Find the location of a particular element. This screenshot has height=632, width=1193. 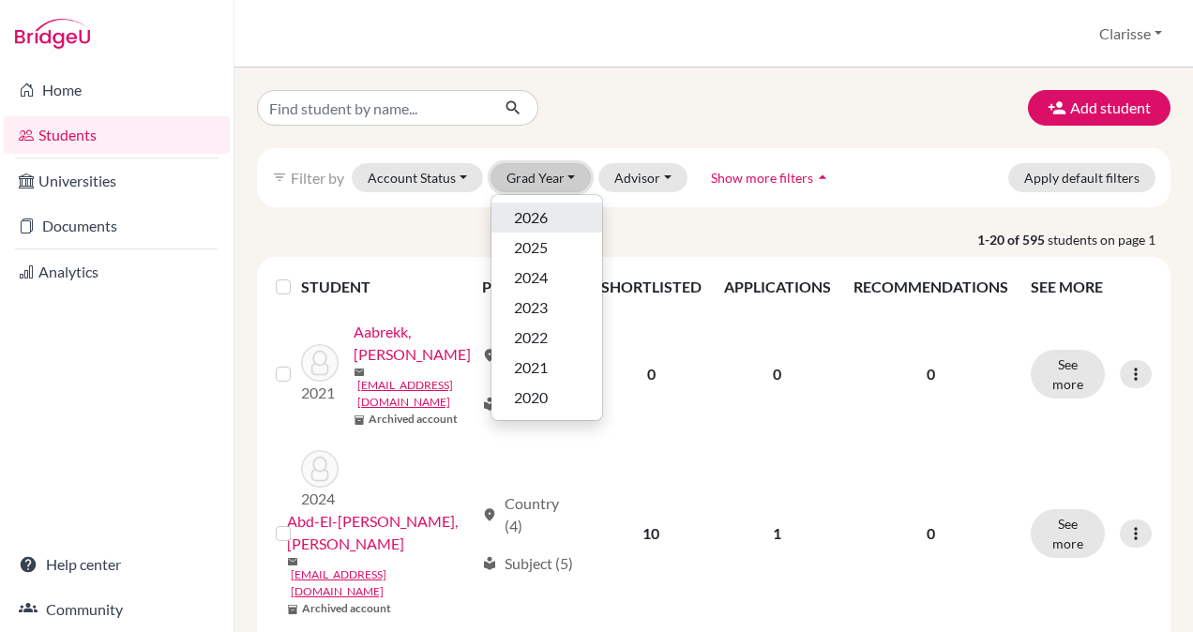

p: 2021 is located at coordinates (320, 393).